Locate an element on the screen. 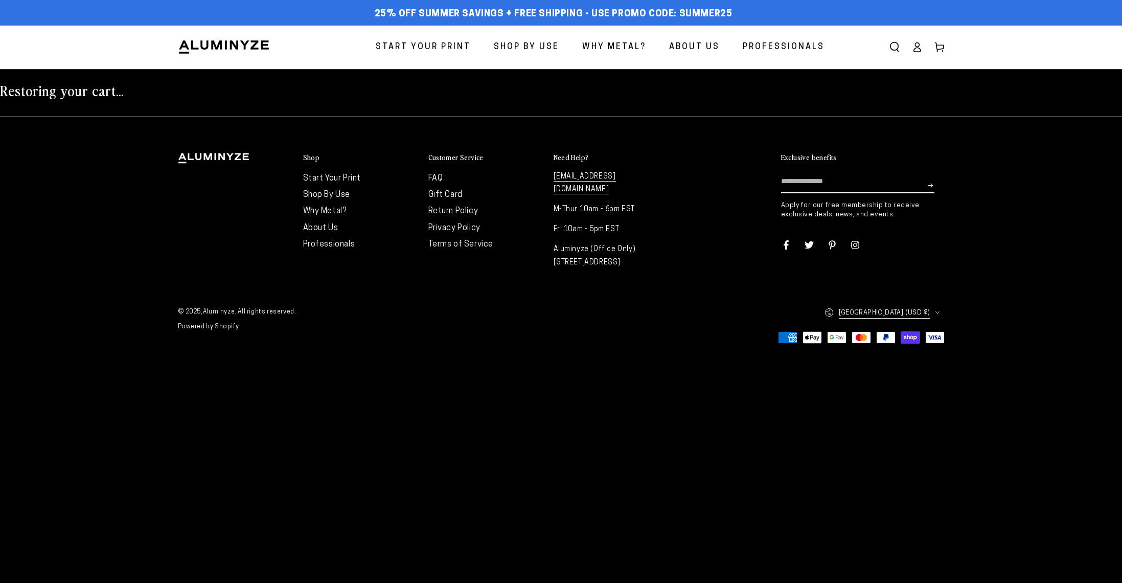 Image resolution: width=1122 pixels, height=583 pixels. h2: Exclusive benefits is located at coordinates (809, 158).